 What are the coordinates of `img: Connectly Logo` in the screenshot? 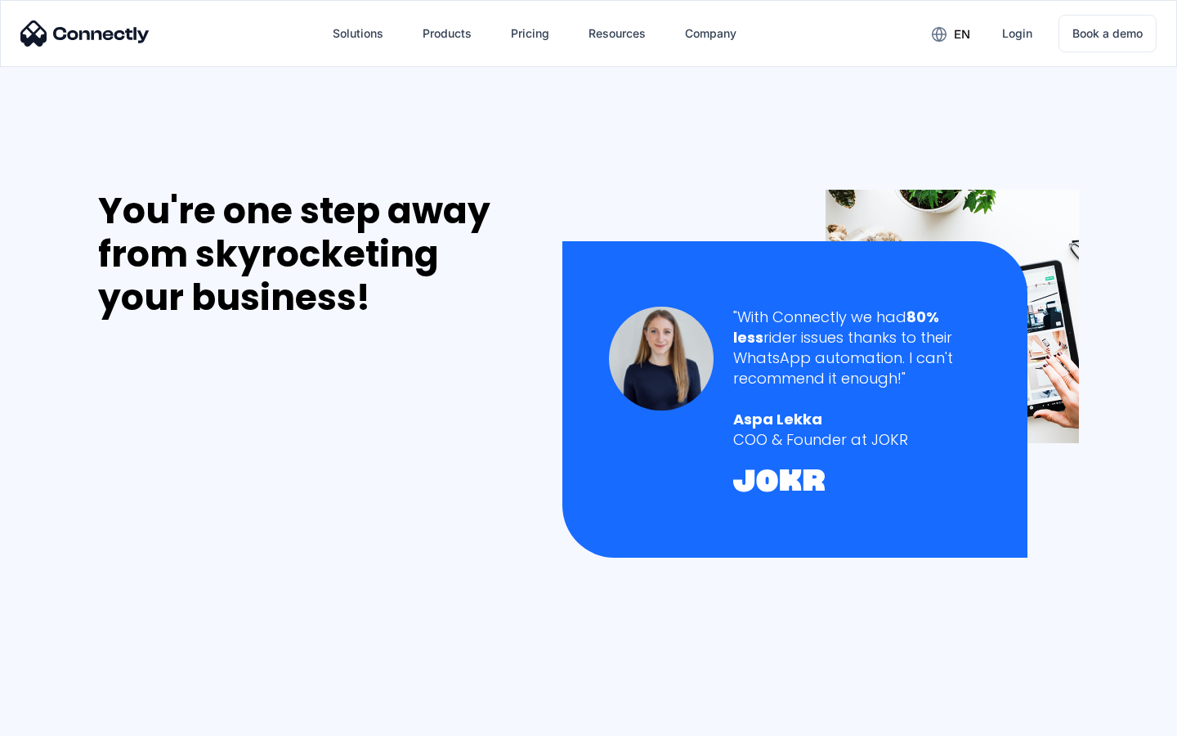 It's located at (85, 34).